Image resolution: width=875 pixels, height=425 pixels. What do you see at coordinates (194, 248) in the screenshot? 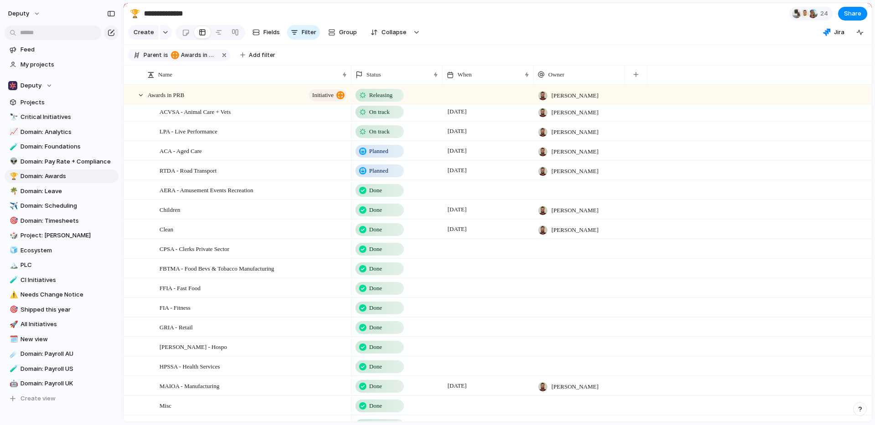
I see `span: CPSA - Clerks Private Sector` at bounding box center [194, 248].